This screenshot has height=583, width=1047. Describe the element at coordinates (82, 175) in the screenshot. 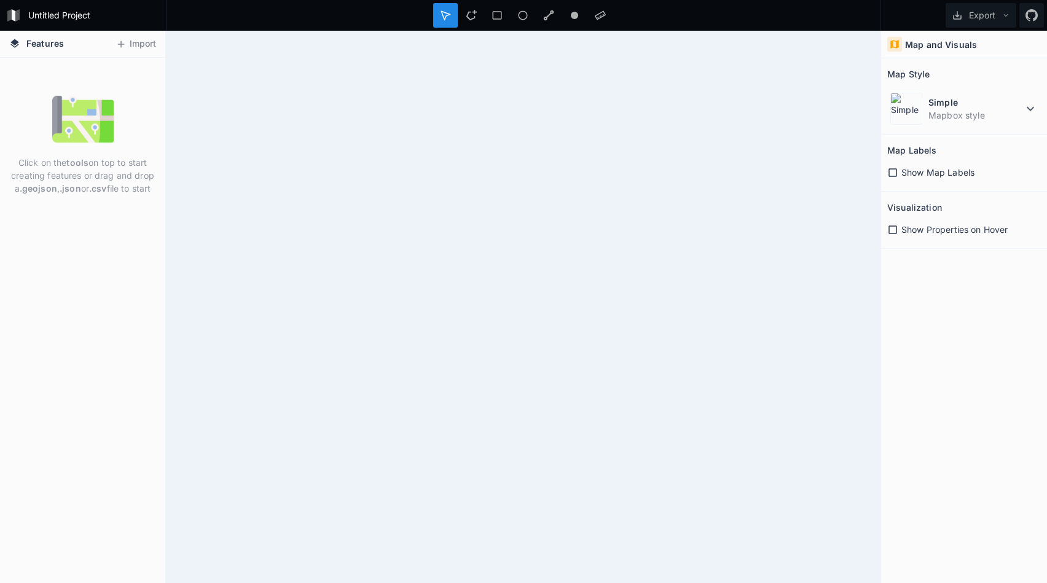

I see `p: Click on the on top to start creating features or drag and drop a , or file to start` at that location.